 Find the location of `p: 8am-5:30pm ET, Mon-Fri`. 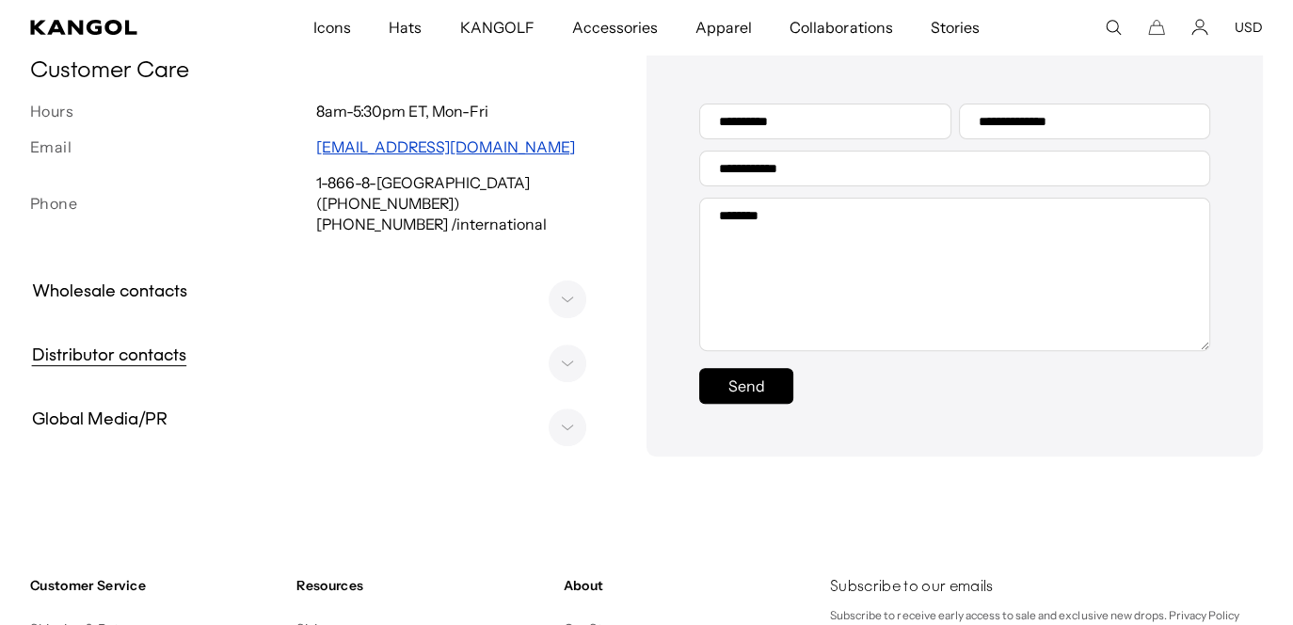

p: 8am-5:30pm ET, Mon-Fri is located at coordinates (459, 111).